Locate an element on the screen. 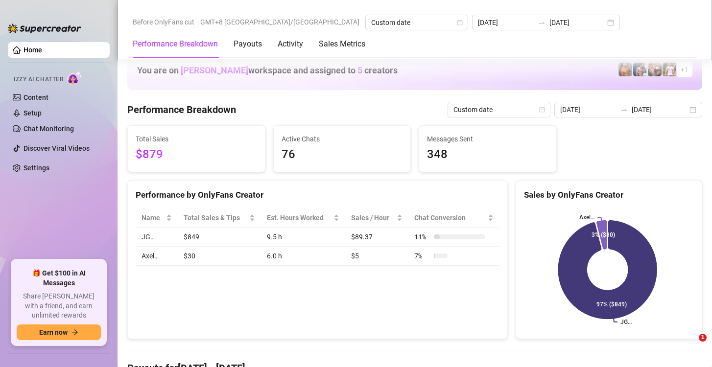  span: Name is located at coordinates (153, 218).